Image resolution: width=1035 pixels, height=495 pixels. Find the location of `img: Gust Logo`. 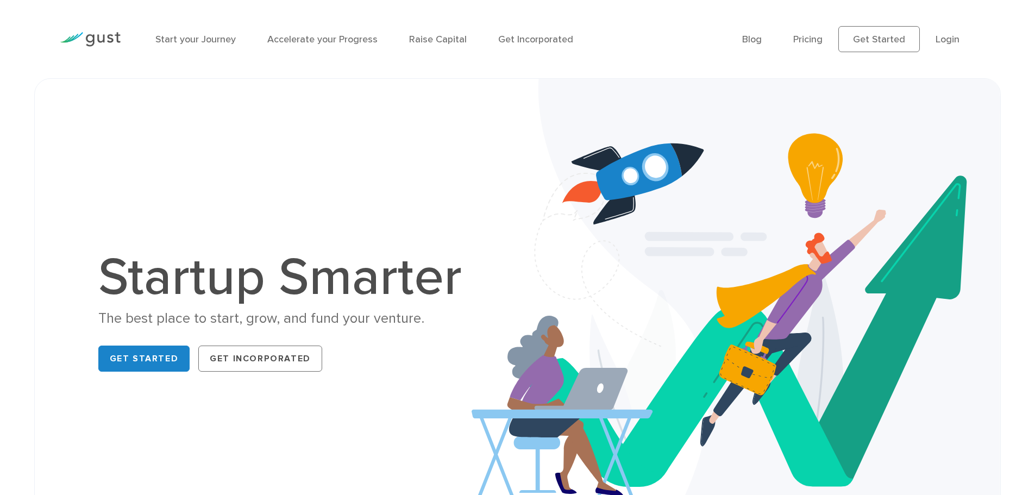

img: Gust Logo is located at coordinates (90, 39).